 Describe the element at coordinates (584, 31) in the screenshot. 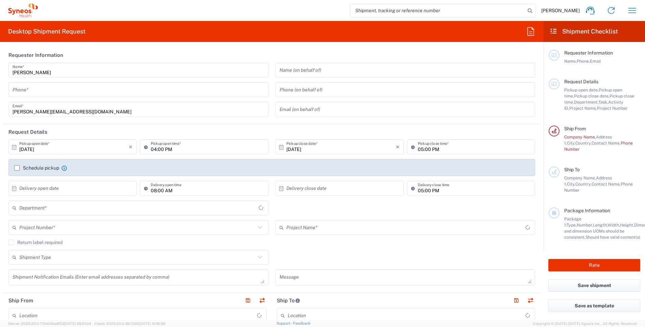

I see `h2: Shipment Checklist` at that location.